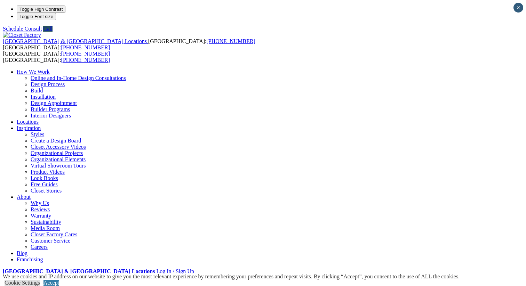  Describe the element at coordinates (22, 283) in the screenshot. I see `a: Cookie Settings` at that location.